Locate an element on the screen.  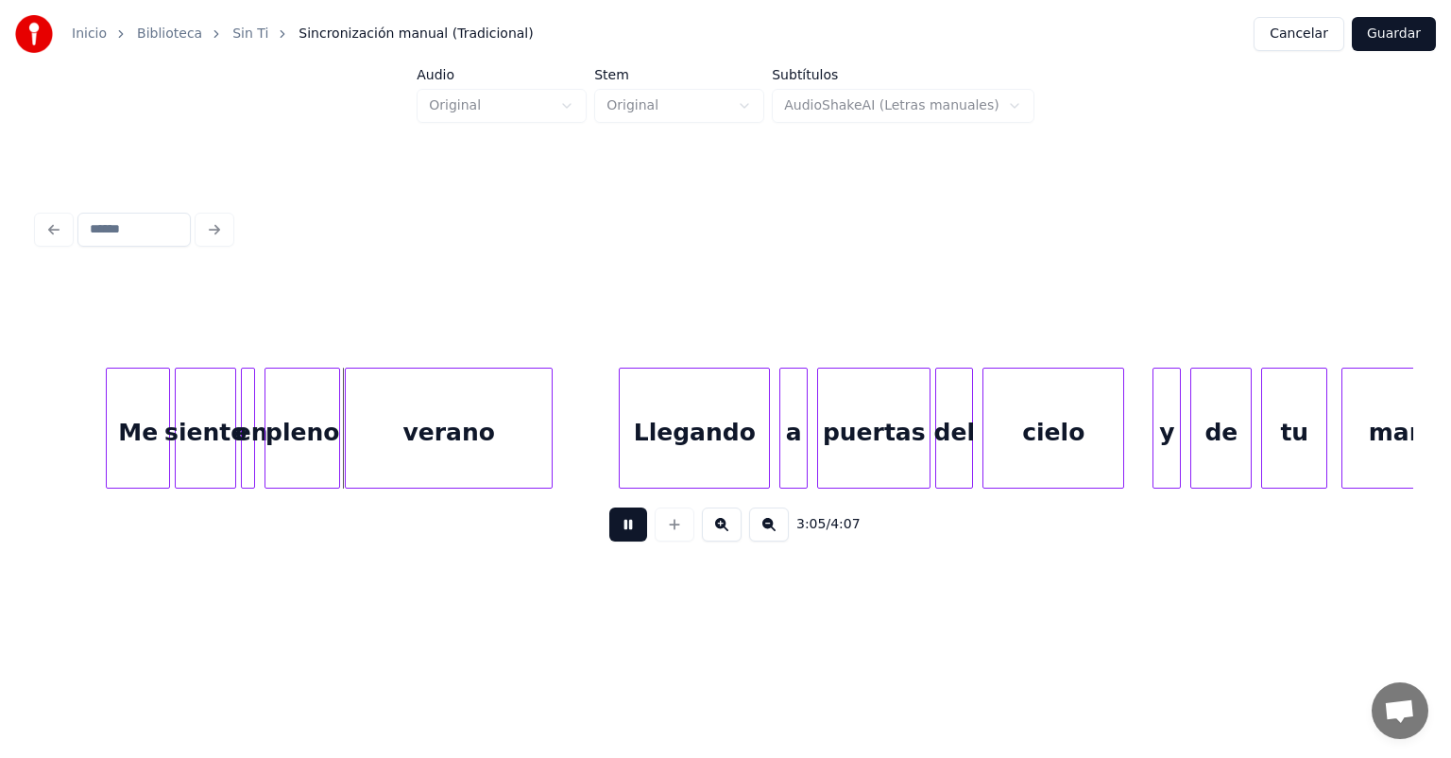
nav: breadcrumb is located at coordinates (302, 34).